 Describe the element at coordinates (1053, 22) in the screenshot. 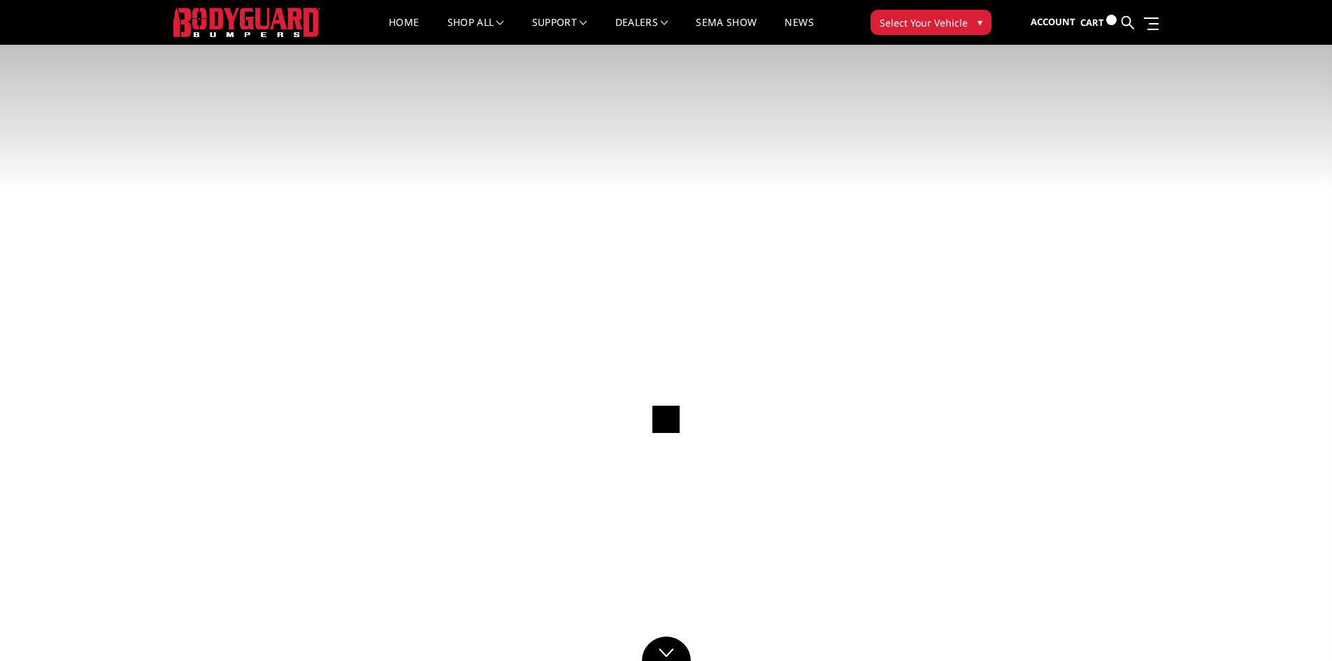

I see `span: Account` at that location.